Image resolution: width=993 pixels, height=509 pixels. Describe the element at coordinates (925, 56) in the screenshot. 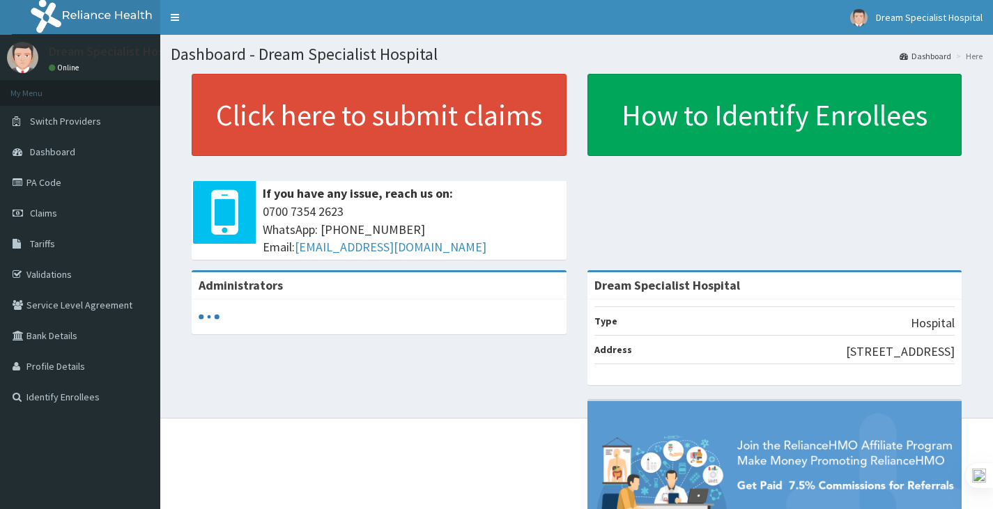

I see `a: Dashboard` at that location.